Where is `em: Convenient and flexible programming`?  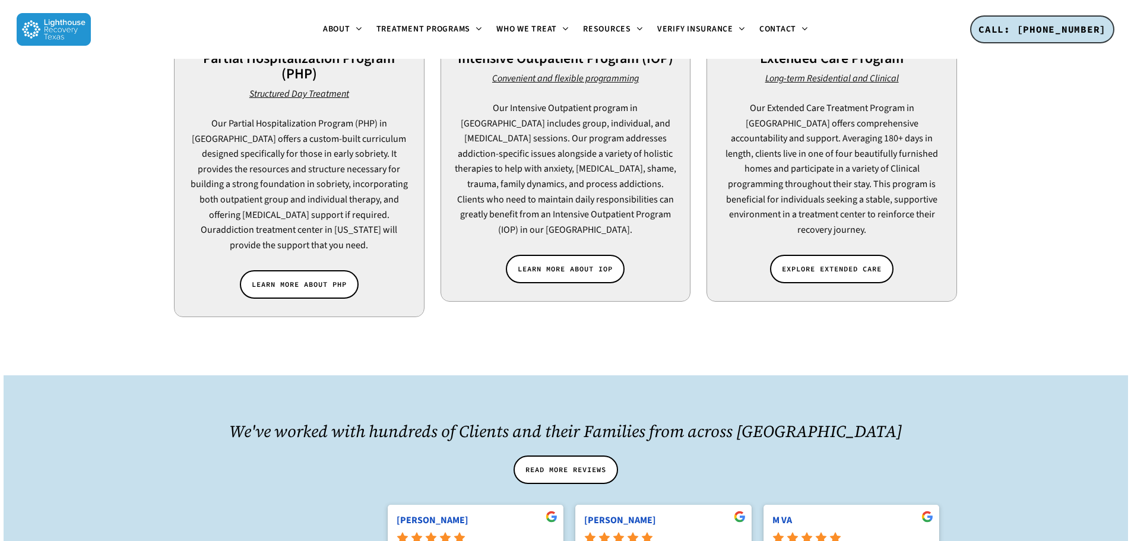 em: Convenient and flexible programming is located at coordinates (565, 78).